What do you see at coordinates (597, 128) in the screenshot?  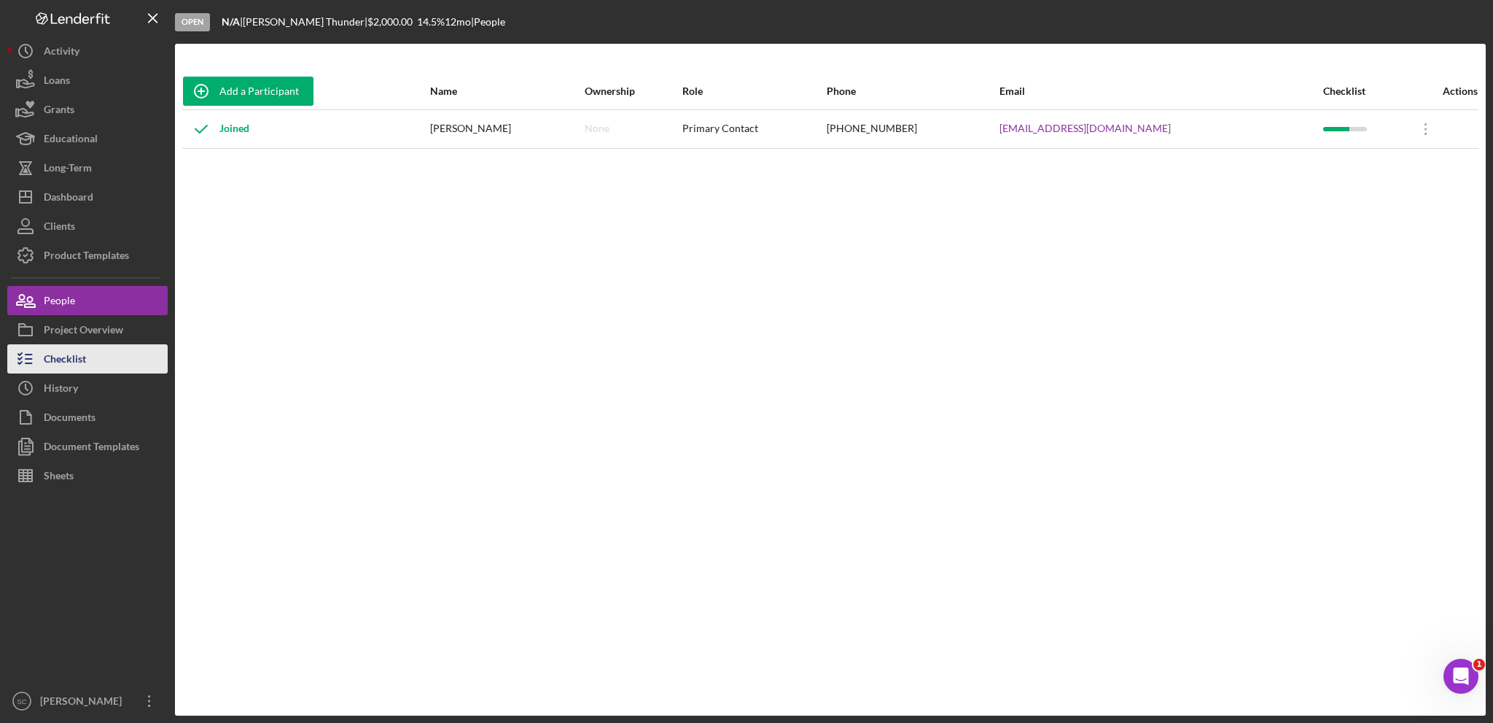 I see `div: None` at bounding box center [597, 128].